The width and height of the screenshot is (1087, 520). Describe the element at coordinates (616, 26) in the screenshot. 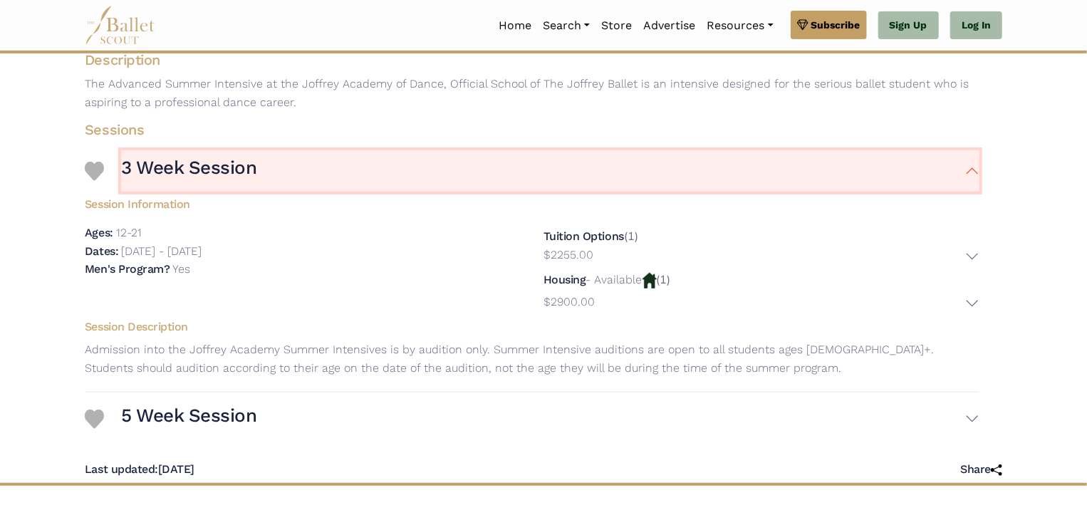

I see `a: Store` at that location.